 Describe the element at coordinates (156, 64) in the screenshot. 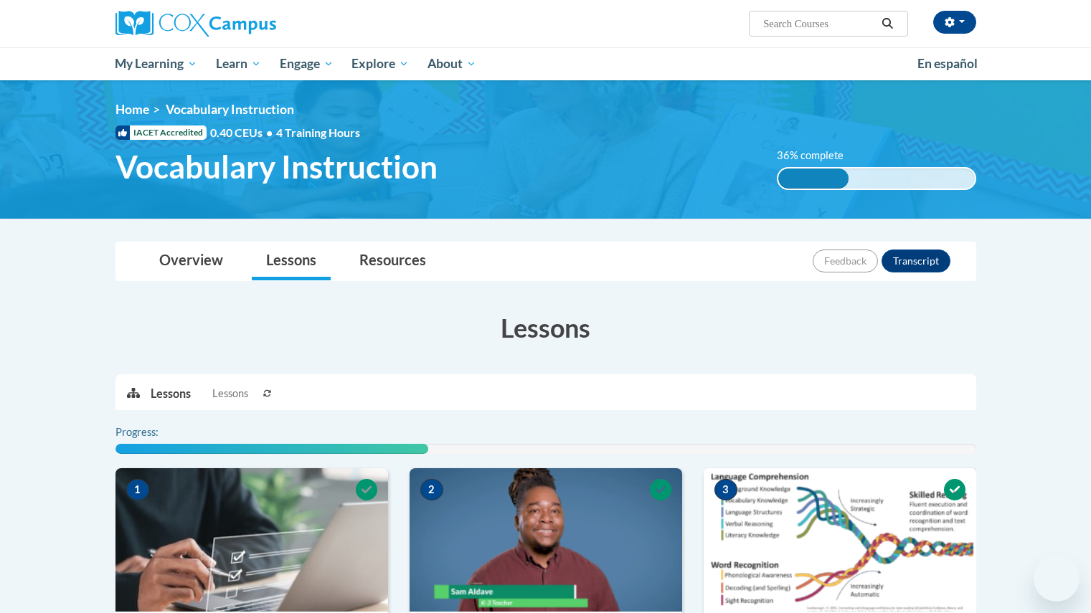

I see `span: My Learning` at that location.